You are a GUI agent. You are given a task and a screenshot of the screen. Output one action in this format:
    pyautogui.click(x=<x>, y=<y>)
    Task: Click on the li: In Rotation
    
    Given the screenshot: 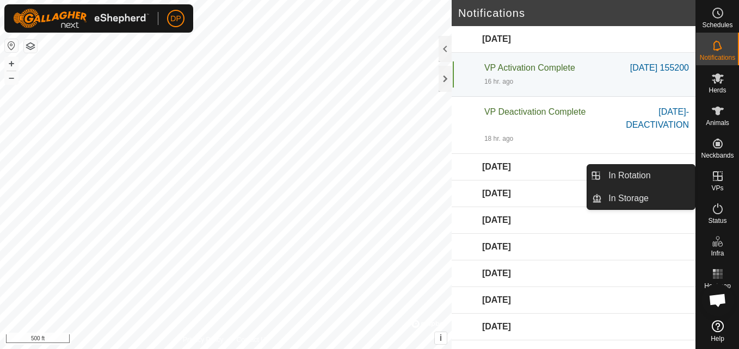 What is the action you would take?
    pyautogui.click(x=641, y=176)
    